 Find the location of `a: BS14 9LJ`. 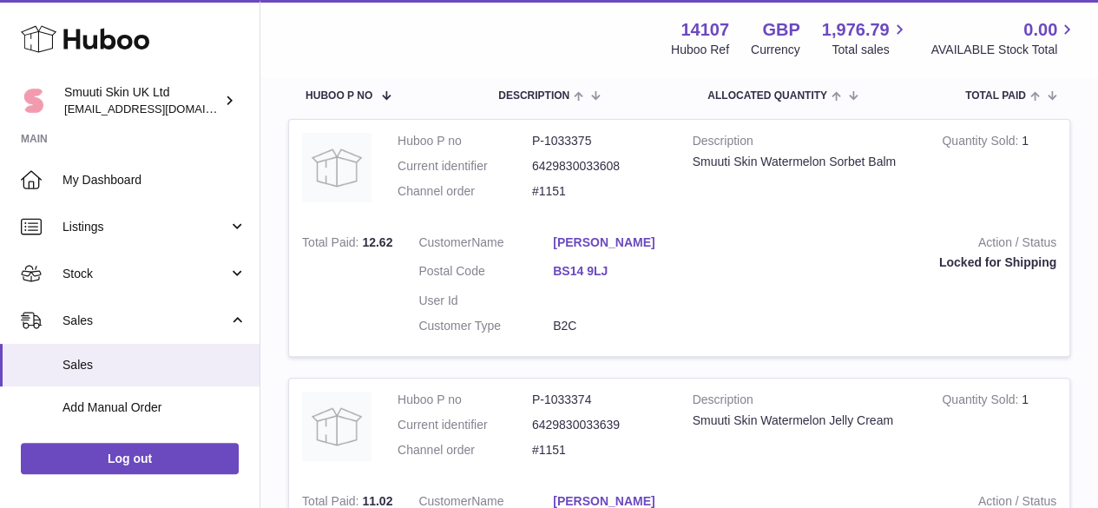

a: BS14 9LJ is located at coordinates (620, 271).